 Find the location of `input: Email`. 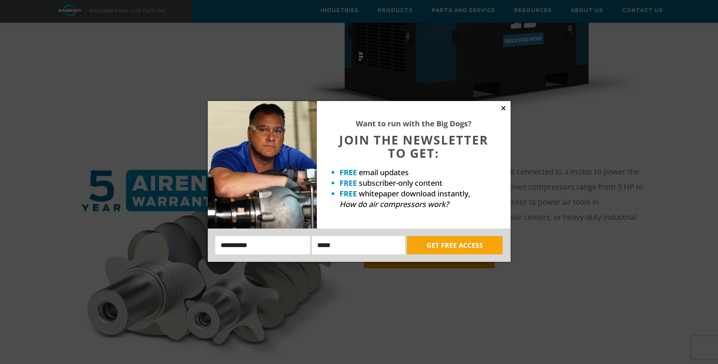

input: Email is located at coordinates (358, 245).